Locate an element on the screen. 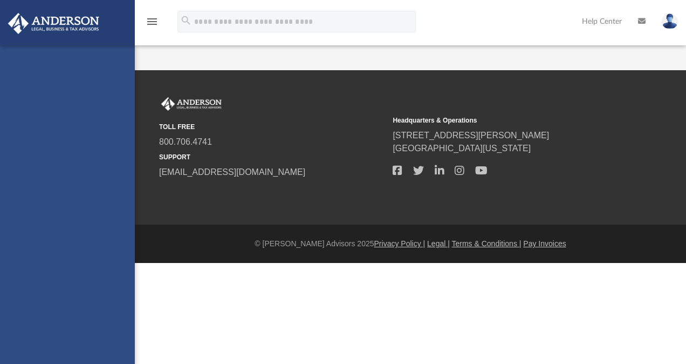  a: Legal | is located at coordinates (439, 243).